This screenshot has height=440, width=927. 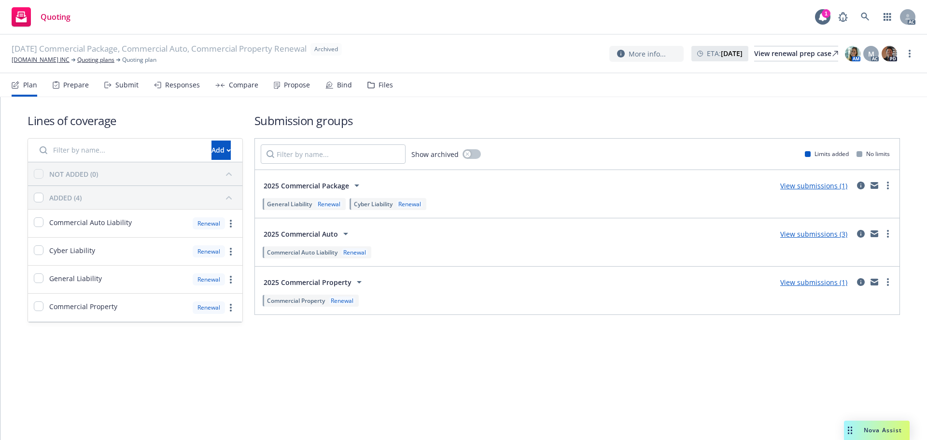 What do you see at coordinates (577, 120) in the screenshot?
I see `h1: Submission groups` at bounding box center [577, 120].